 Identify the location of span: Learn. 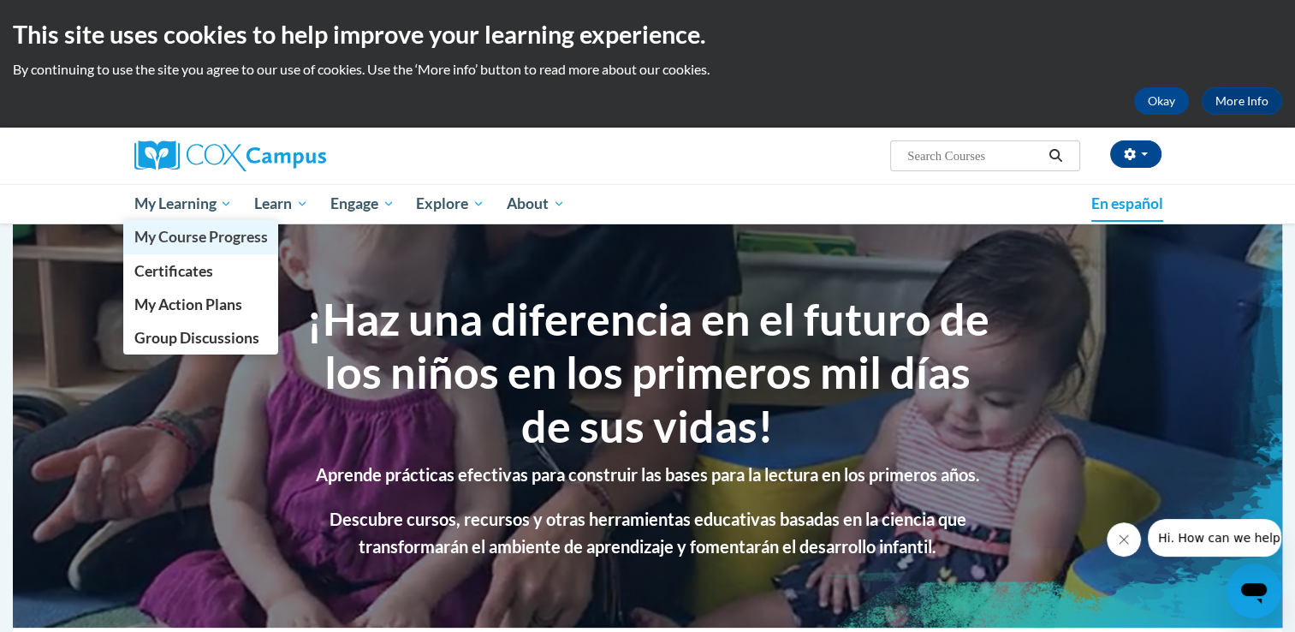
(281, 204).